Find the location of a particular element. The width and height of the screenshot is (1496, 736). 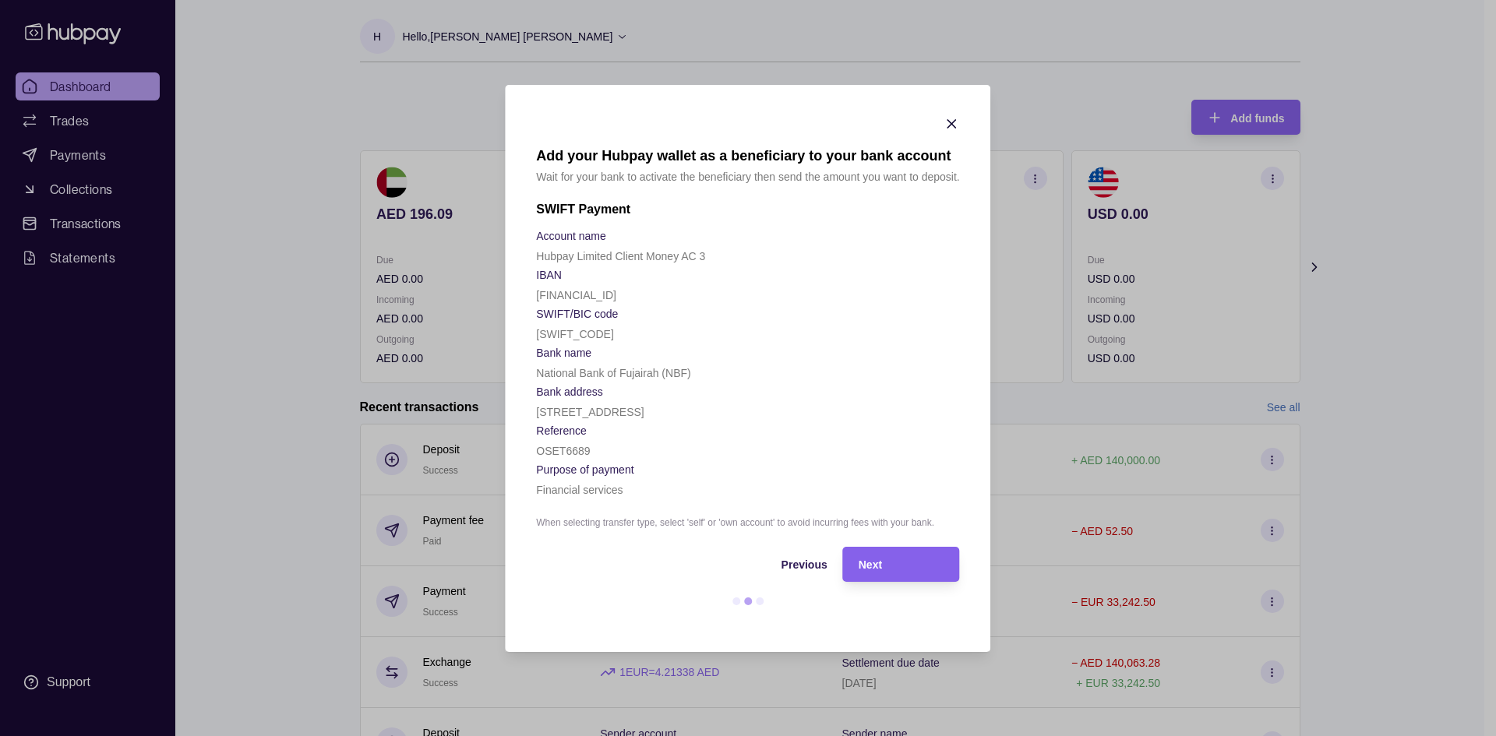

span: Next is located at coordinates (870, 565).